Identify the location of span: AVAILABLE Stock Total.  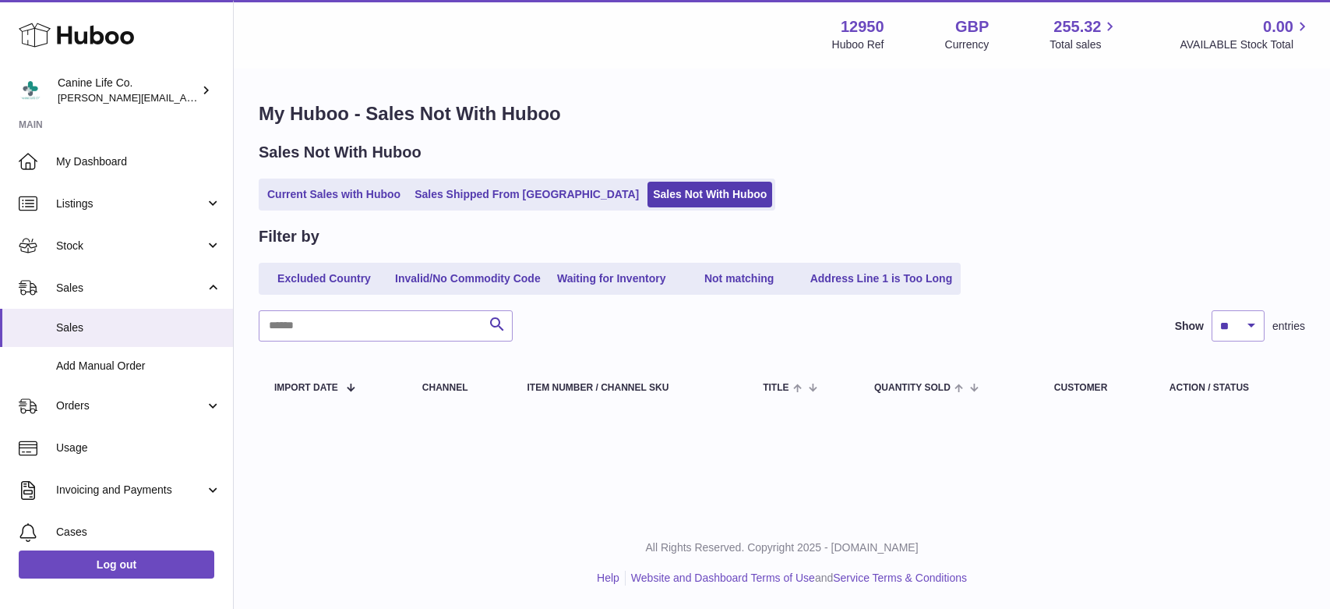
(1245, 44).